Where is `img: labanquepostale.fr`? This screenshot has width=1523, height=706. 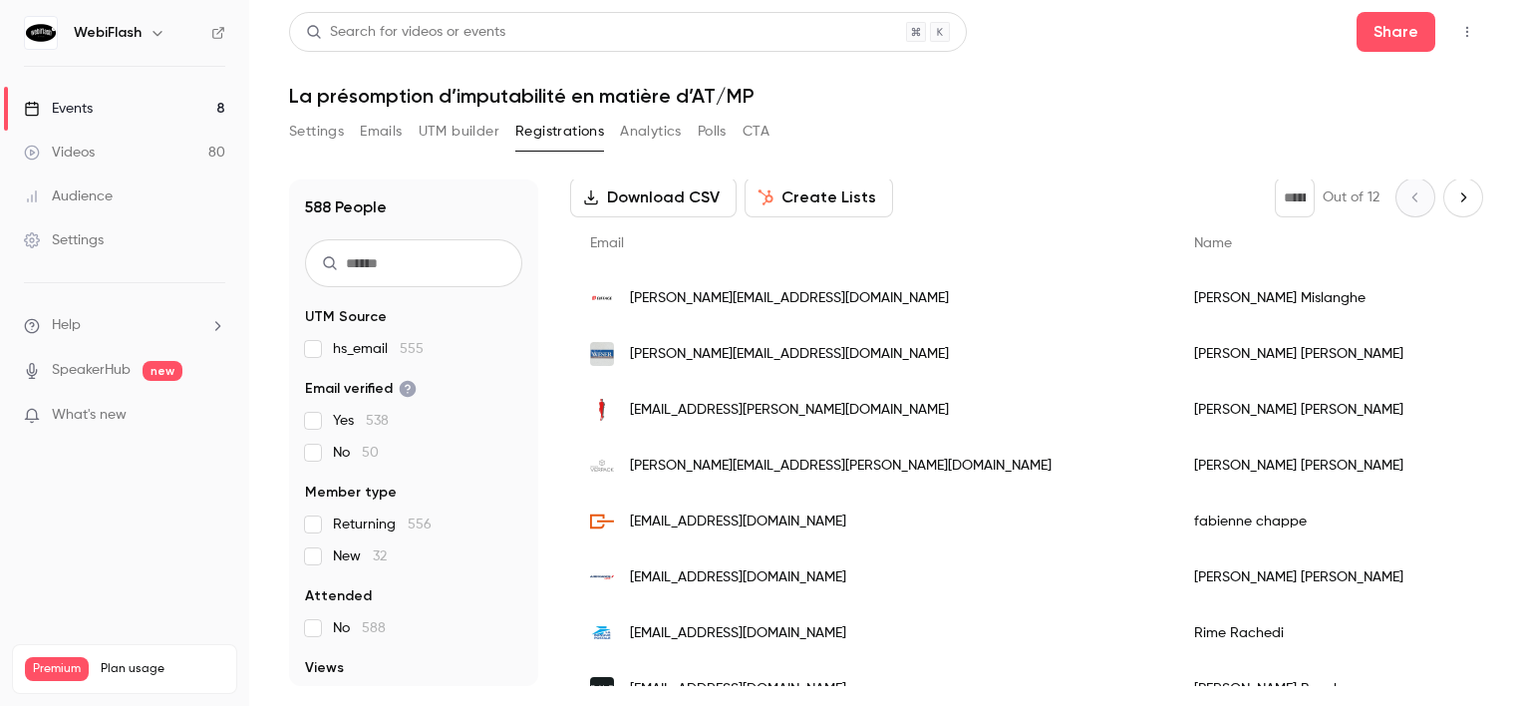
img: labanquepostale.fr is located at coordinates (602, 633).